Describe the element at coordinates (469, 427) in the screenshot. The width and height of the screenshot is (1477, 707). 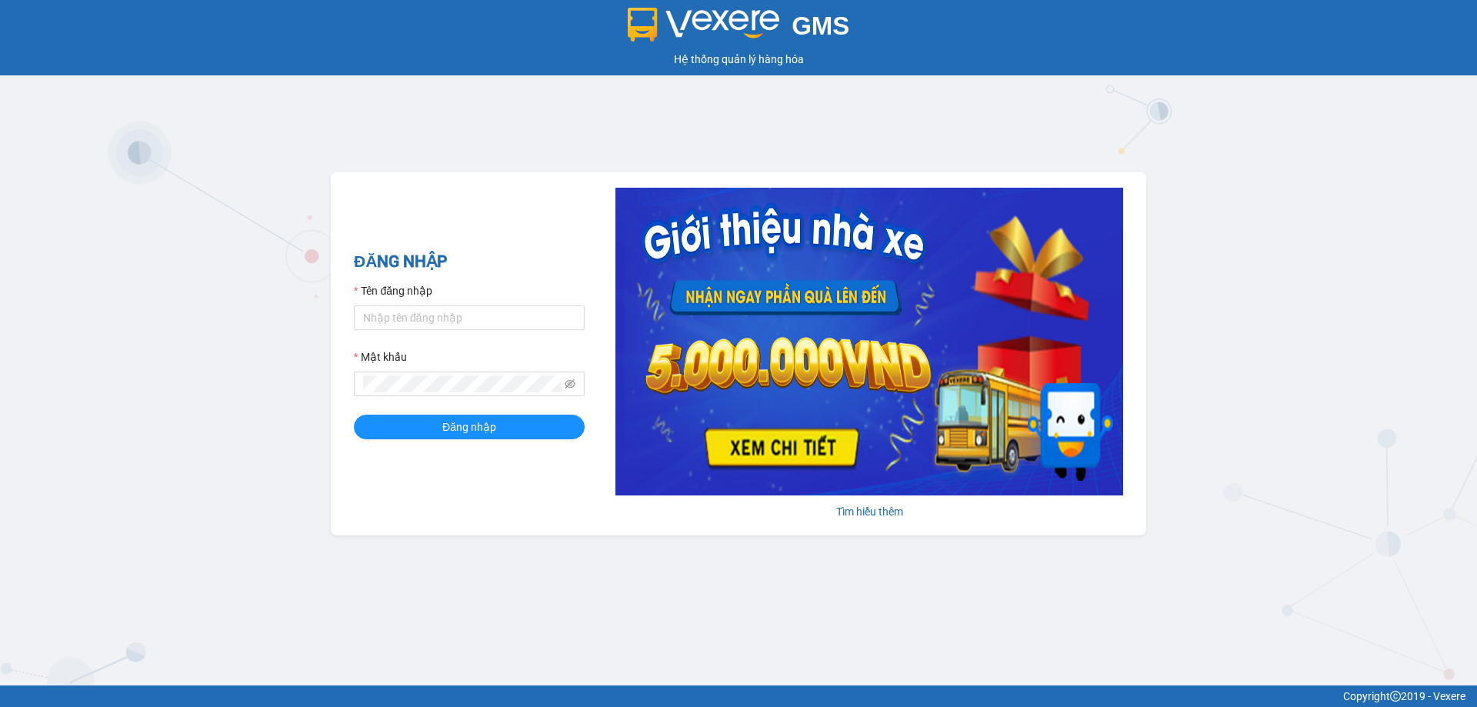
I see `span: Đăng nhập` at that location.